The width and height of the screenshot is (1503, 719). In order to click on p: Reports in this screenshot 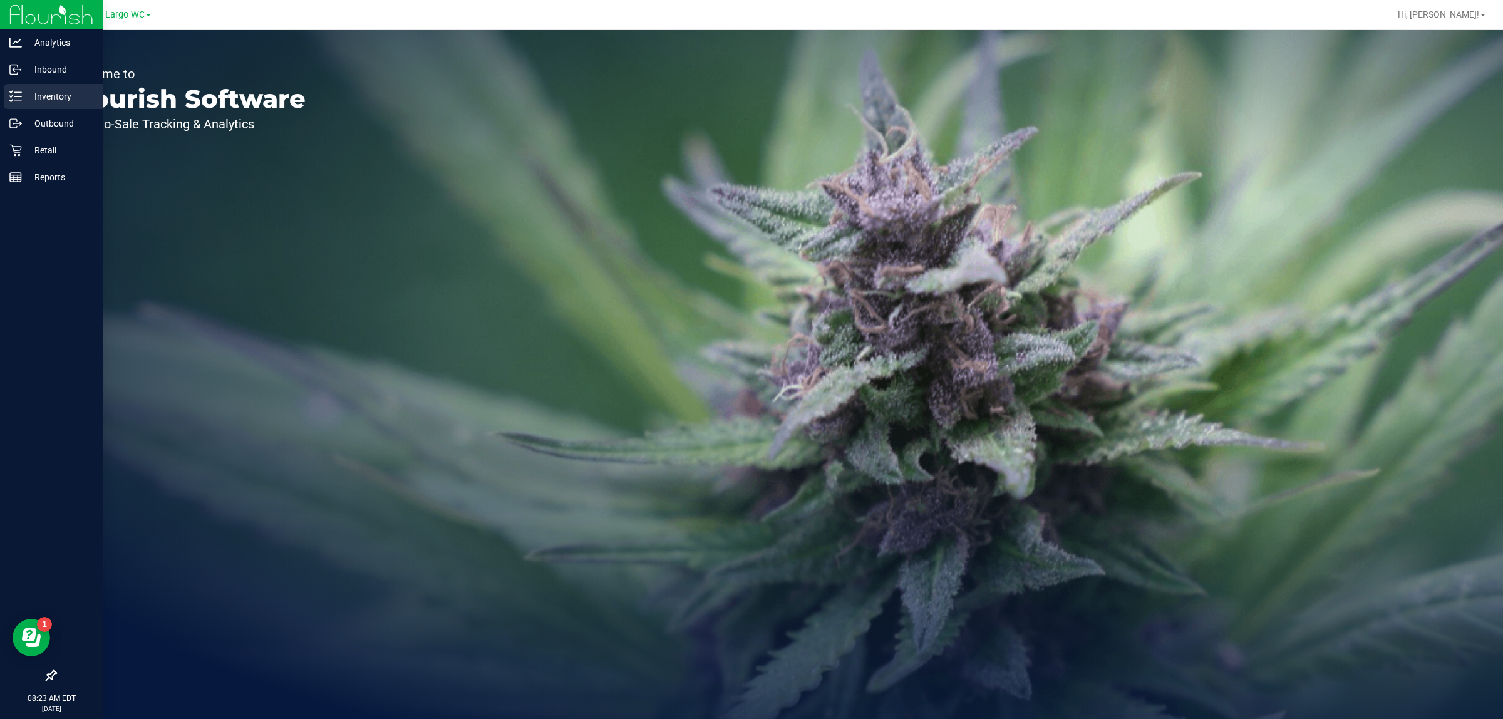, I will do `click(60, 177)`.